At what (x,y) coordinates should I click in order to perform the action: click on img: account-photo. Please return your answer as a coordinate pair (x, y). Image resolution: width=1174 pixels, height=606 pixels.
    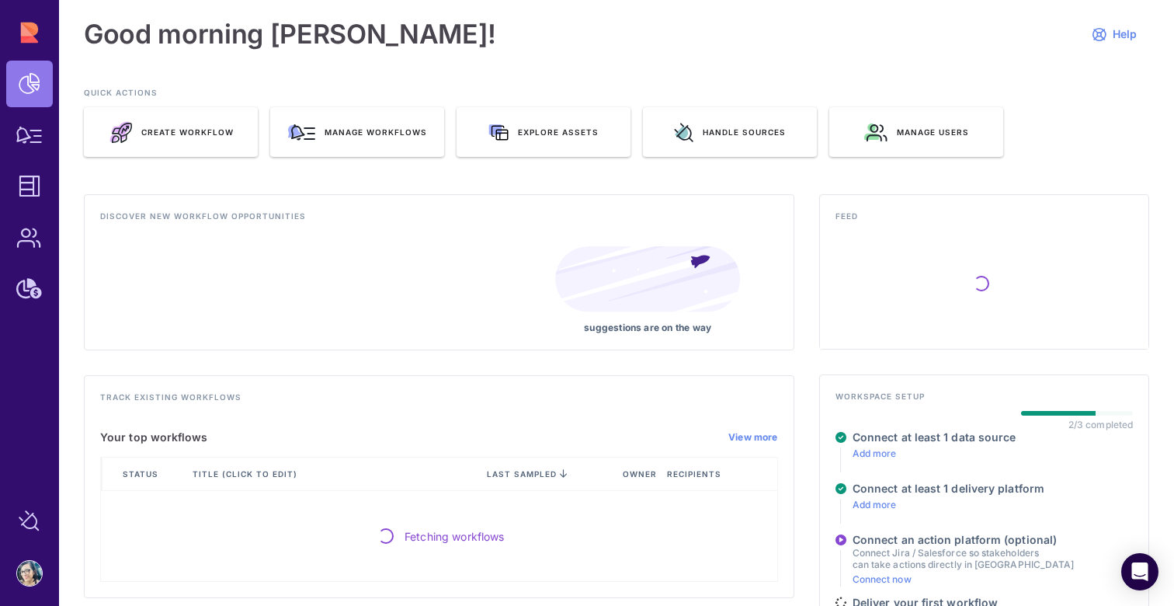
    Looking at the image, I should click on (30, 573).